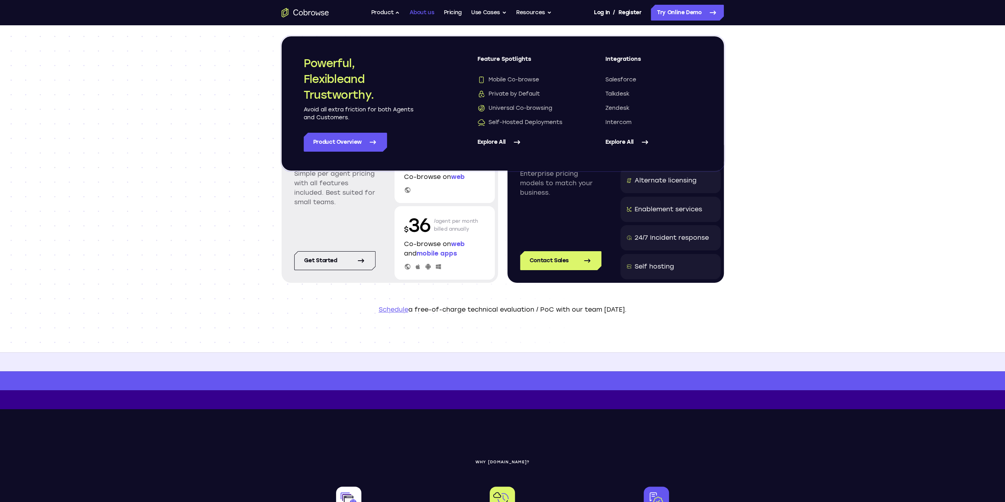 This screenshot has width=1005, height=502. I want to click on img: Private by Default, so click(481, 94).